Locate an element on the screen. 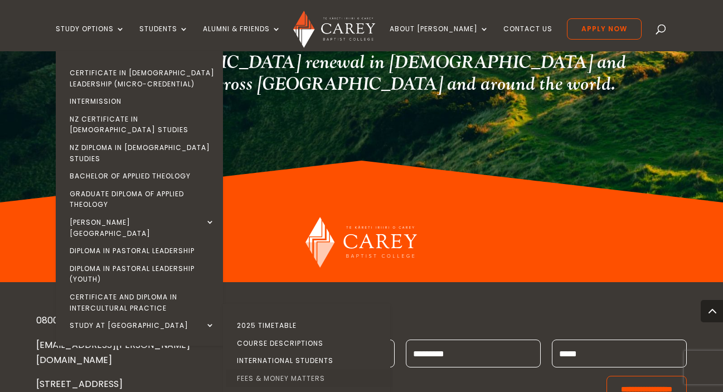 The image size is (723, 392). a: Intermission is located at coordinates (142, 101).